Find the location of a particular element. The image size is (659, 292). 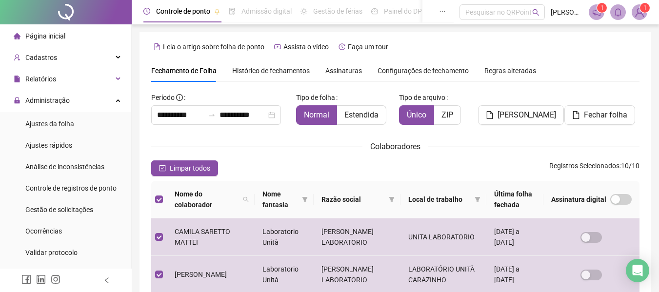

span: facebook is located at coordinates (26, 280).